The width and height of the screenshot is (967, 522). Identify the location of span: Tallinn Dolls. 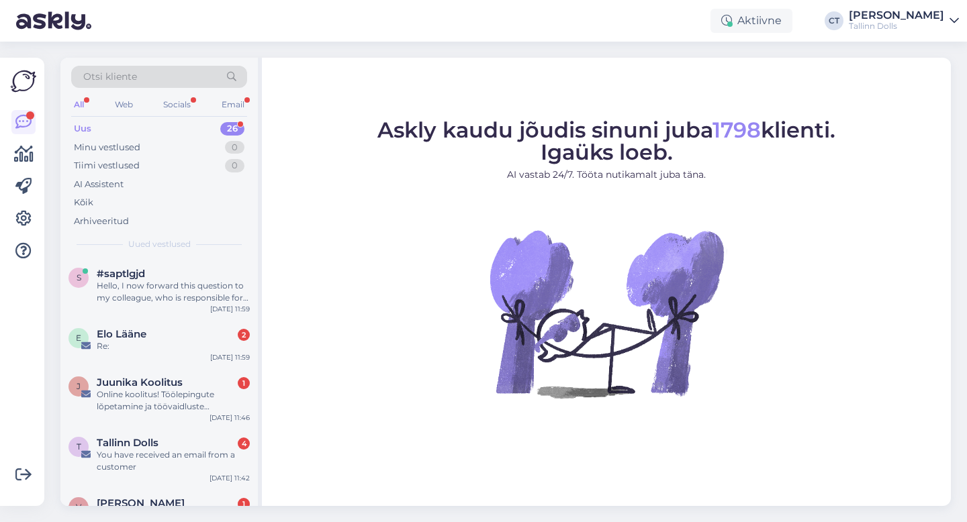
(128, 443).